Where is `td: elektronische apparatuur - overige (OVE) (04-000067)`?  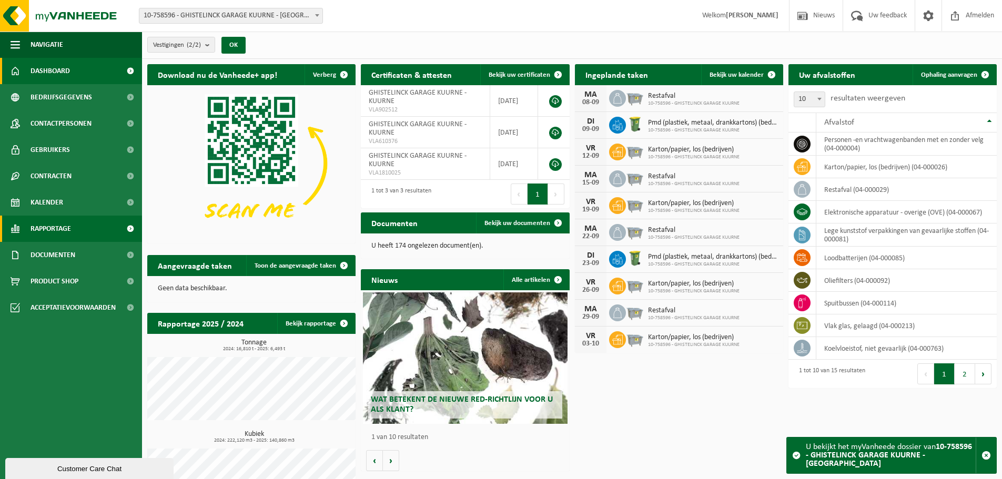 td: elektronische apparatuur - overige (OVE) (04-000067) is located at coordinates (906, 212).